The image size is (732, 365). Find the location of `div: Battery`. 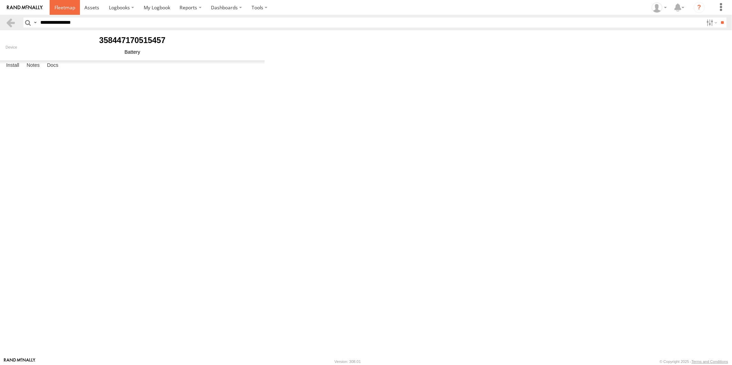

div: Battery is located at coordinates (132, 52).